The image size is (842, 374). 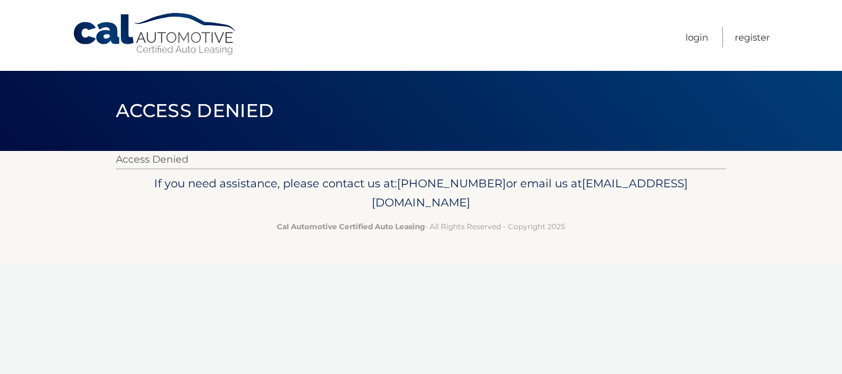 What do you see at coordinates (421, 160) in the screenshot?
I see `p: Access Denied` at bounding box center [421, 160].